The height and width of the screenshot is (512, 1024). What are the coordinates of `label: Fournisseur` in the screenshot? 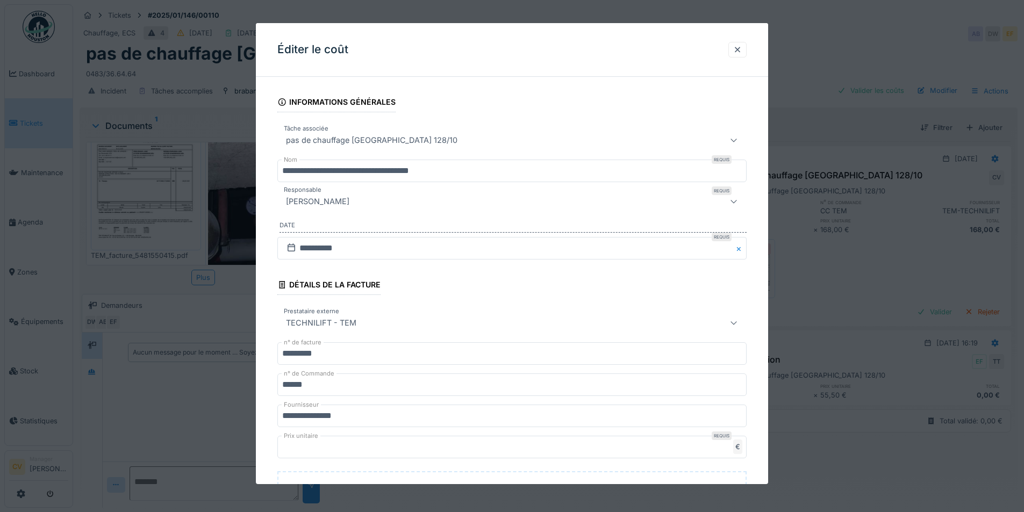 It's located at (301, 405).